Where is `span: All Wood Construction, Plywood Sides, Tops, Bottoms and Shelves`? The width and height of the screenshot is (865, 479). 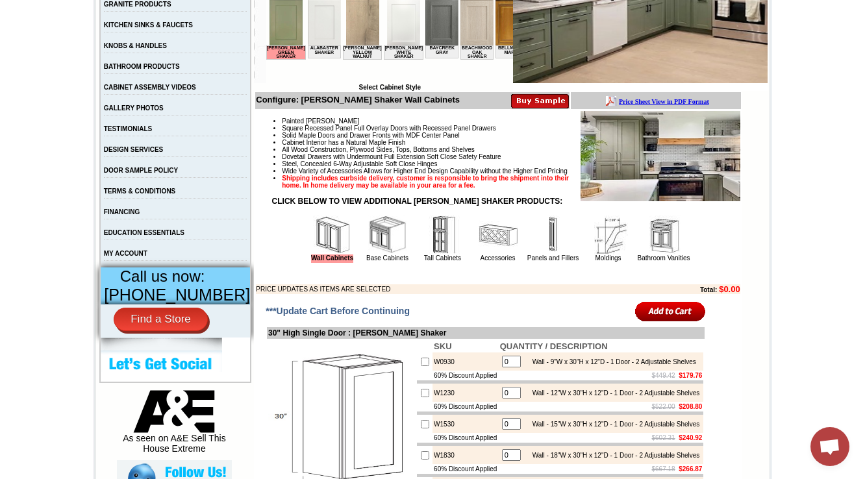
span: All Wood Construction, Plywood Sides, Tops, Bottoms and Shelves is located at coordinates (378, 149).